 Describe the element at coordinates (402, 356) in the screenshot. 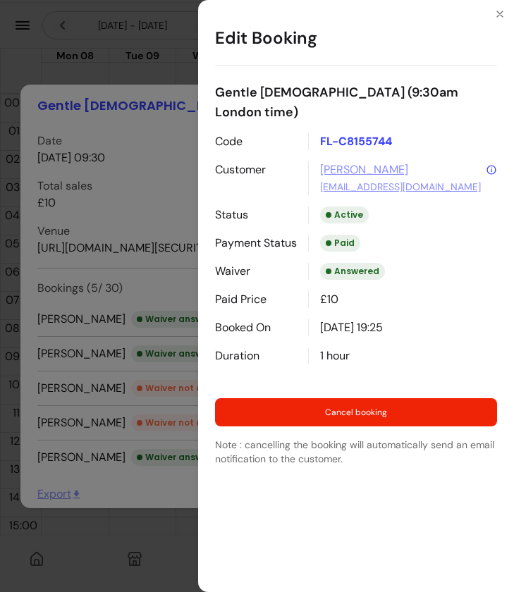

I see `div: 1 hour` at that location.